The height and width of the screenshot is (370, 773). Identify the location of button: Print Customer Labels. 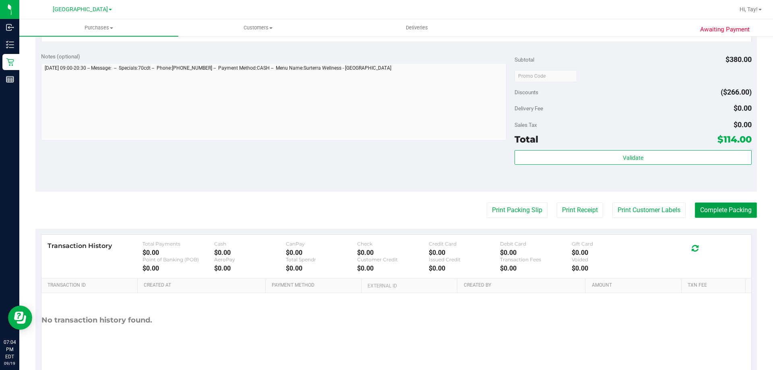
(649, 210).